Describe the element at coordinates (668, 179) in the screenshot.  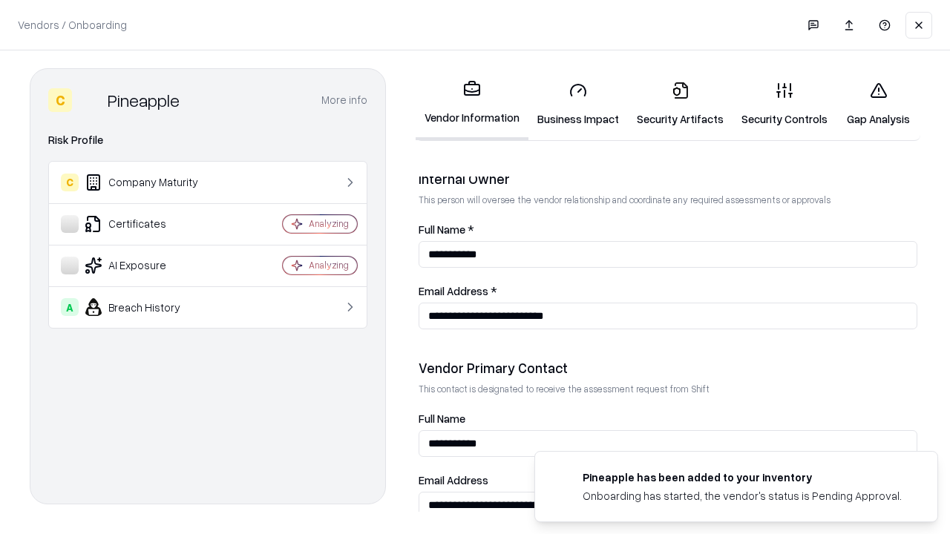
I see `div: Internal Owner` at that location.